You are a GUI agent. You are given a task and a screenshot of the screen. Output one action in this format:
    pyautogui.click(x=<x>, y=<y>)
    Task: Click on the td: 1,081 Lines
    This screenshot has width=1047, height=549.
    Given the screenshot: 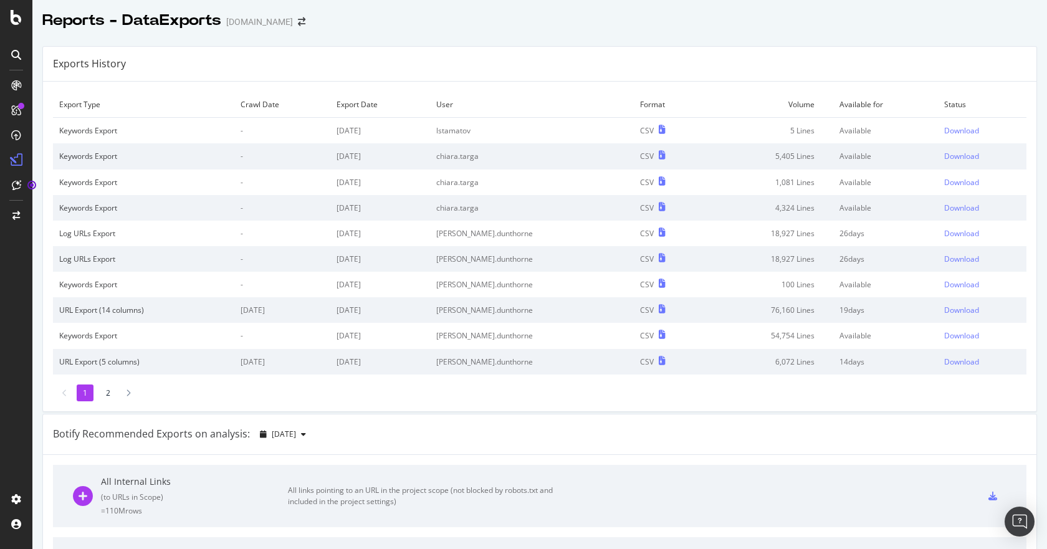 What is the action you would take?
    pyautogui.click(x=769, y=182)
    